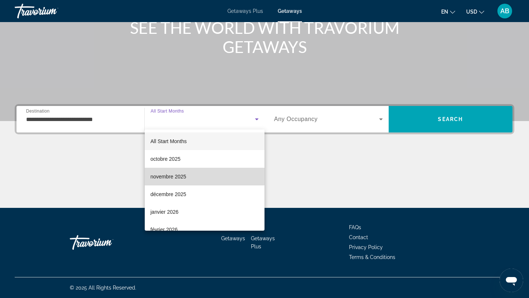 This screenshot has width=529, height=298. I want to click on span: janvier 2026, so click(165, 212).